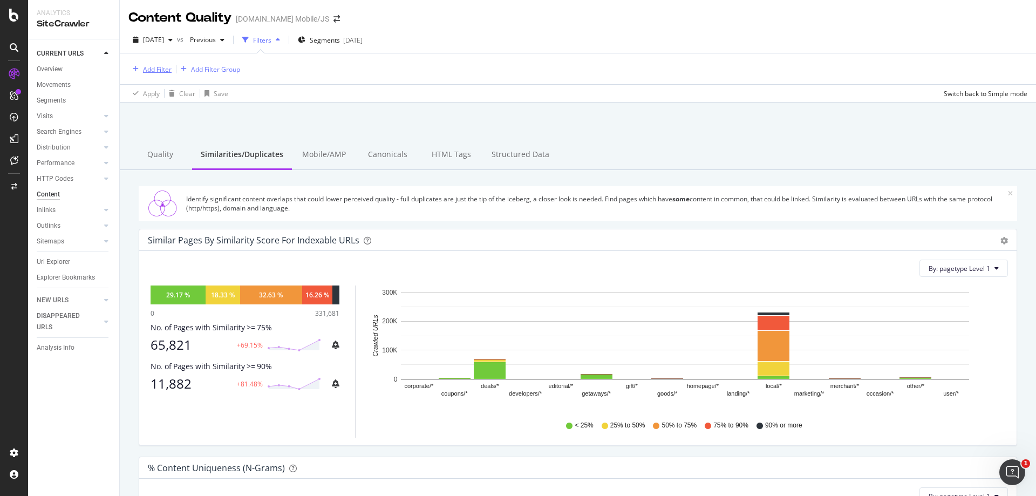 This screenshot has width=1036, height=496. Describe the element at coordinates (681, 199) in the screenshot. I see `strong: some` at that location.